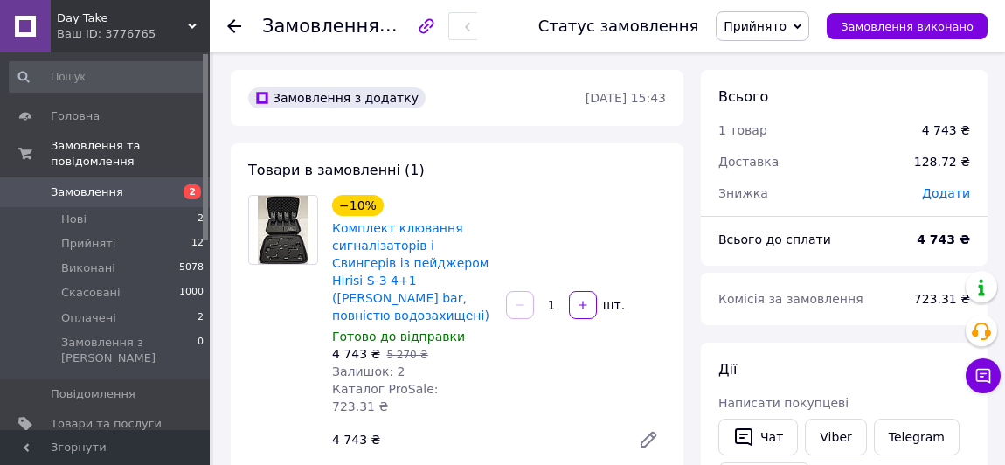  What do you see at coordinates (907, 26) in the screenshot?
I see `button: Замовлення виконано` at bounding box center [907, 26].